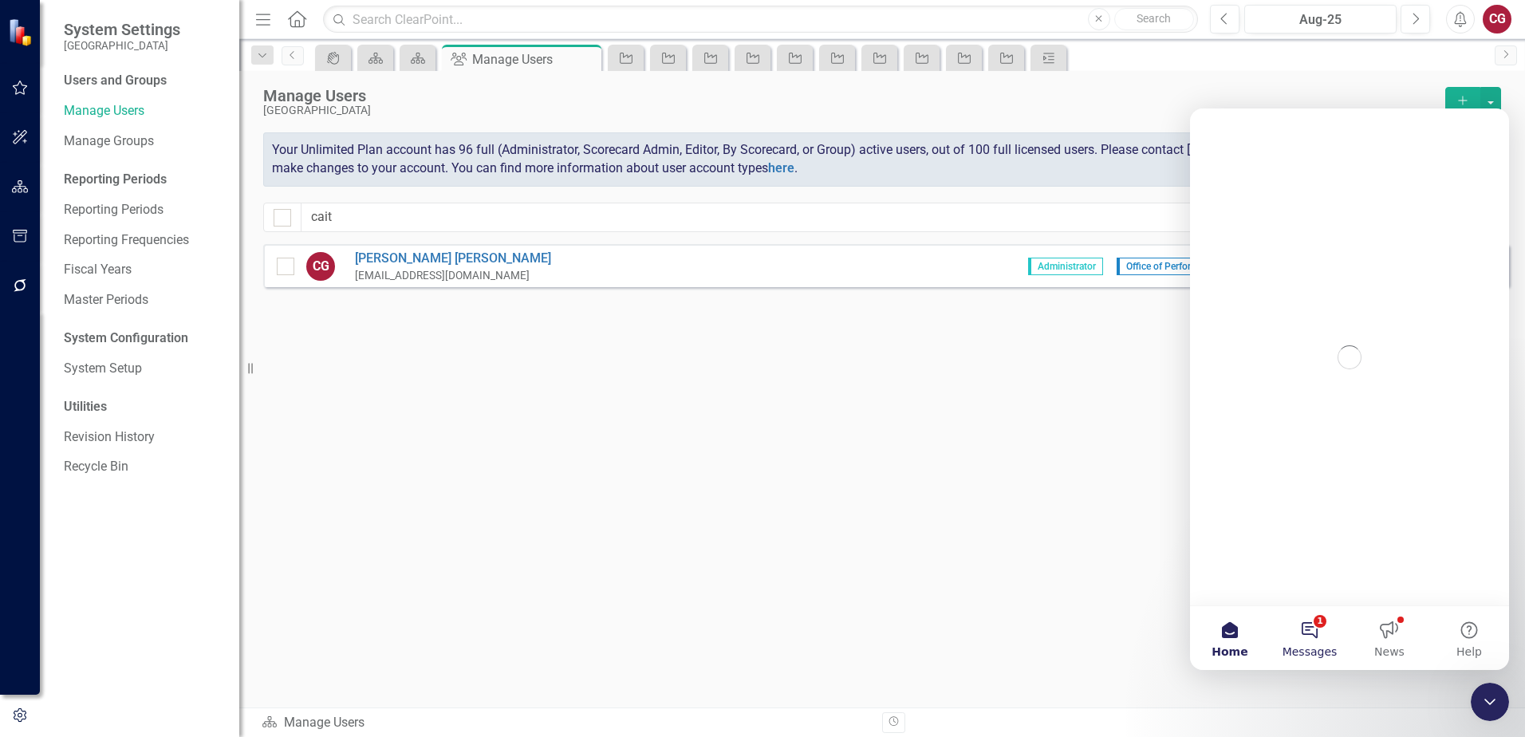 The image size is (1525, 737). Describe the element at coordinates (122, 30) in the screenshot. I see `span: System Settings` at that location.